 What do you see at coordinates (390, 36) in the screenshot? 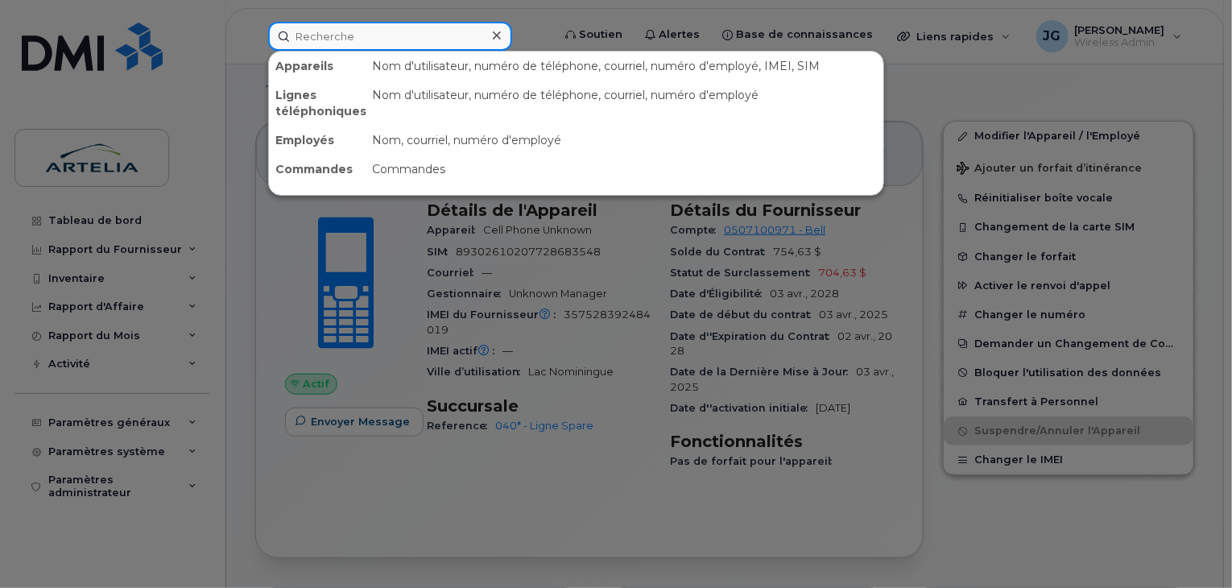
I see `input: Recherche` at bounding box center [390, 36].